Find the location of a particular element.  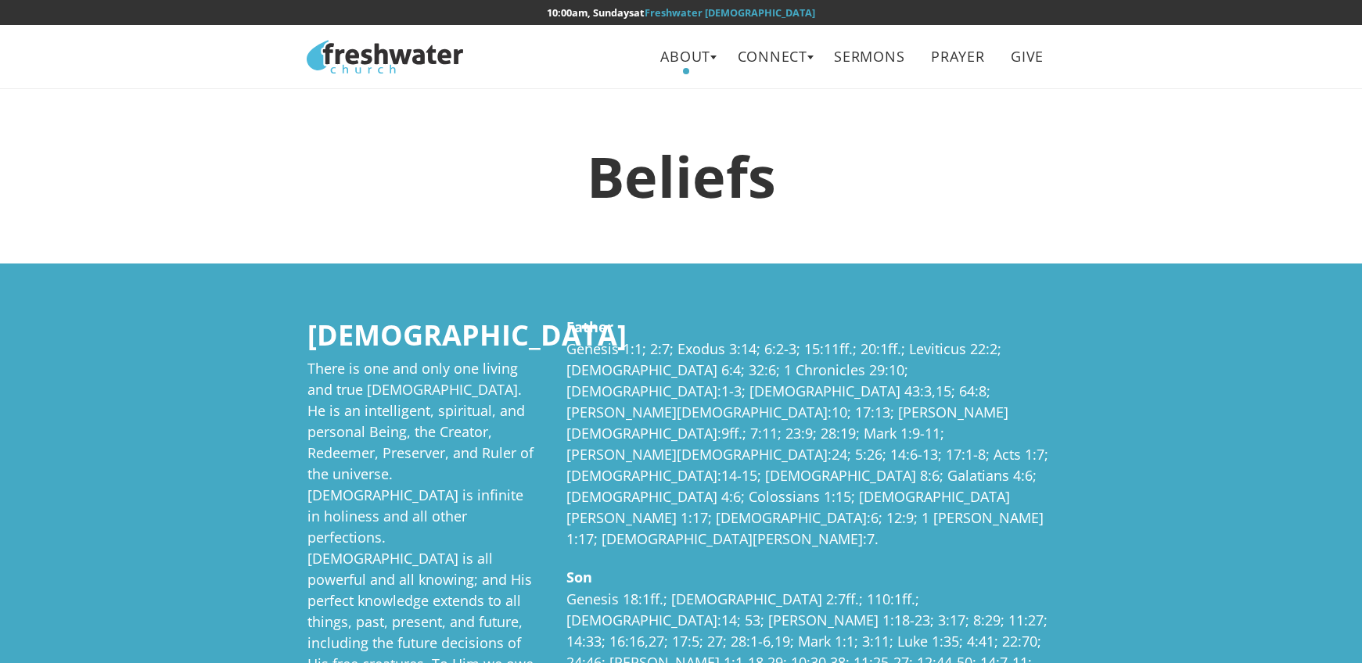

h1: Beliefs is located at coordinates (680, 176).